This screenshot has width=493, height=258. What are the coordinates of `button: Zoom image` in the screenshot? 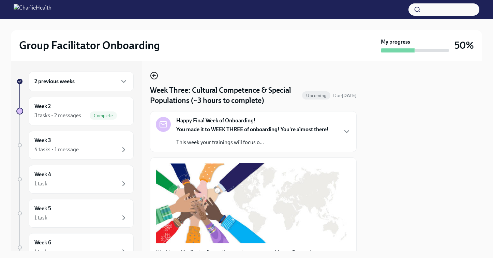 It's located at (253, 203).